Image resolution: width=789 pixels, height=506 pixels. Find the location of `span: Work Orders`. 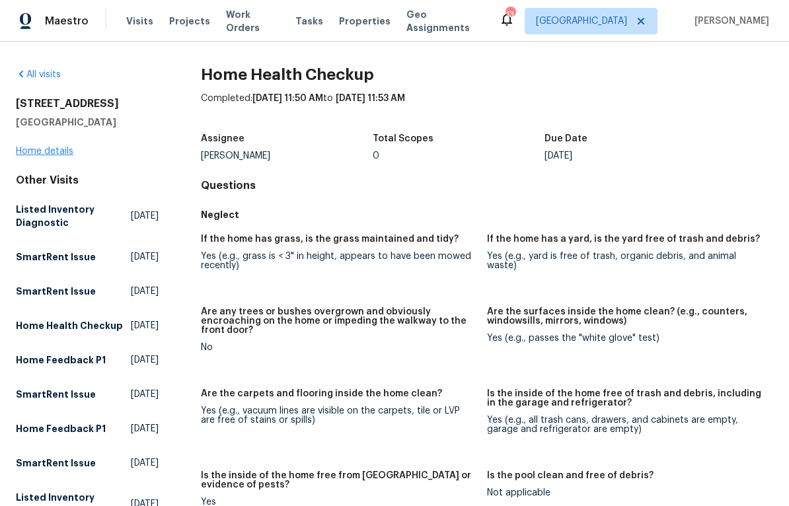

span: Work Orders is located at coordinates (252, 21).